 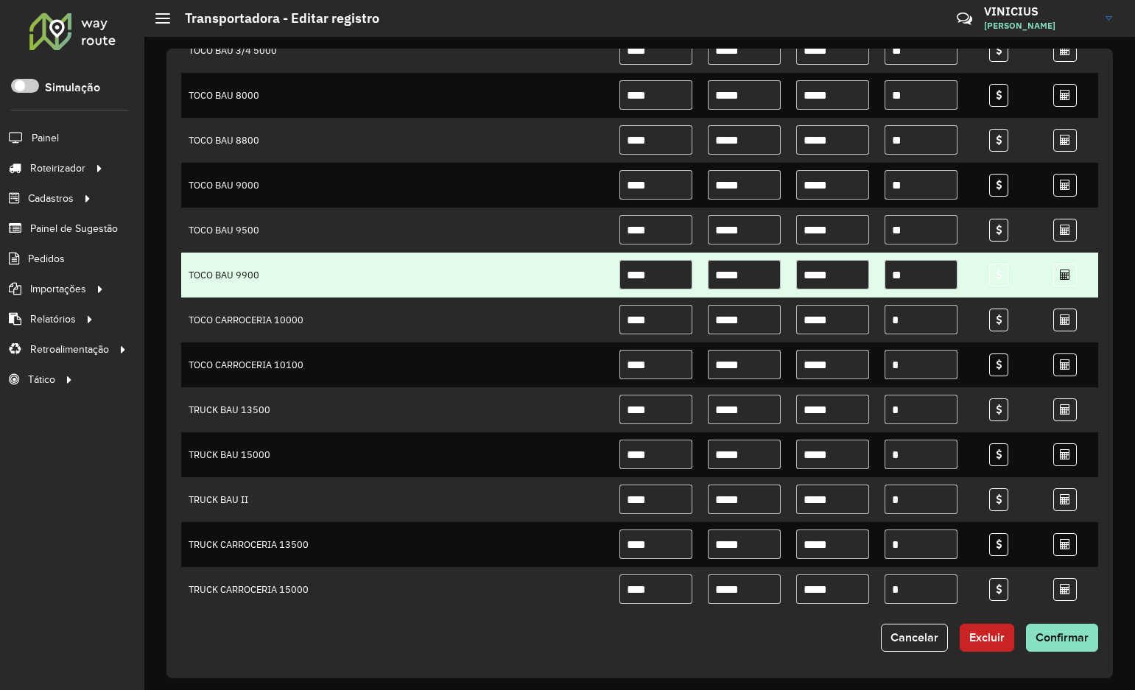 I want to click on span: Cadastros, so click(x=51, y=198).